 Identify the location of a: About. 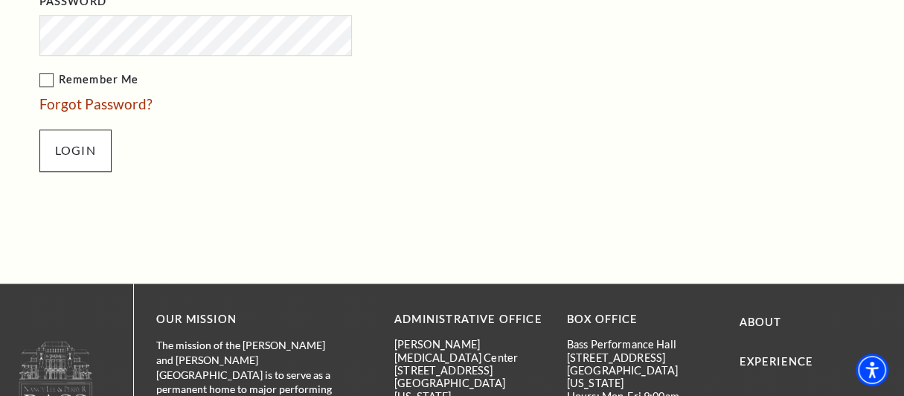
(760, 321).